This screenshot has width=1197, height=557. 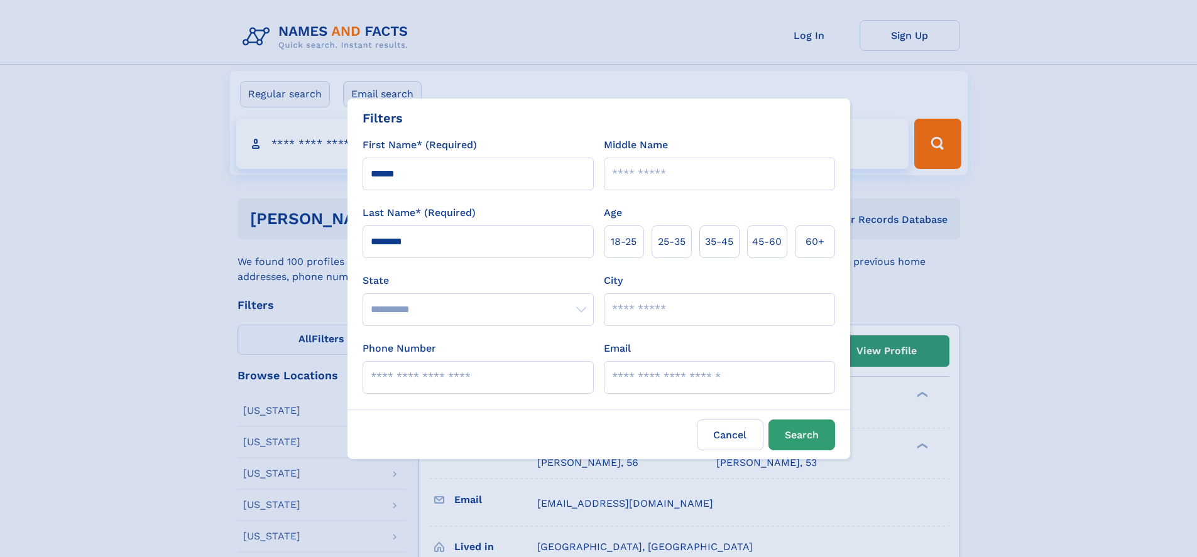 What do you see at coordinates (766, 242) in the screenshot?
I see `span: 45‑60` at bounding box center [766, 242].